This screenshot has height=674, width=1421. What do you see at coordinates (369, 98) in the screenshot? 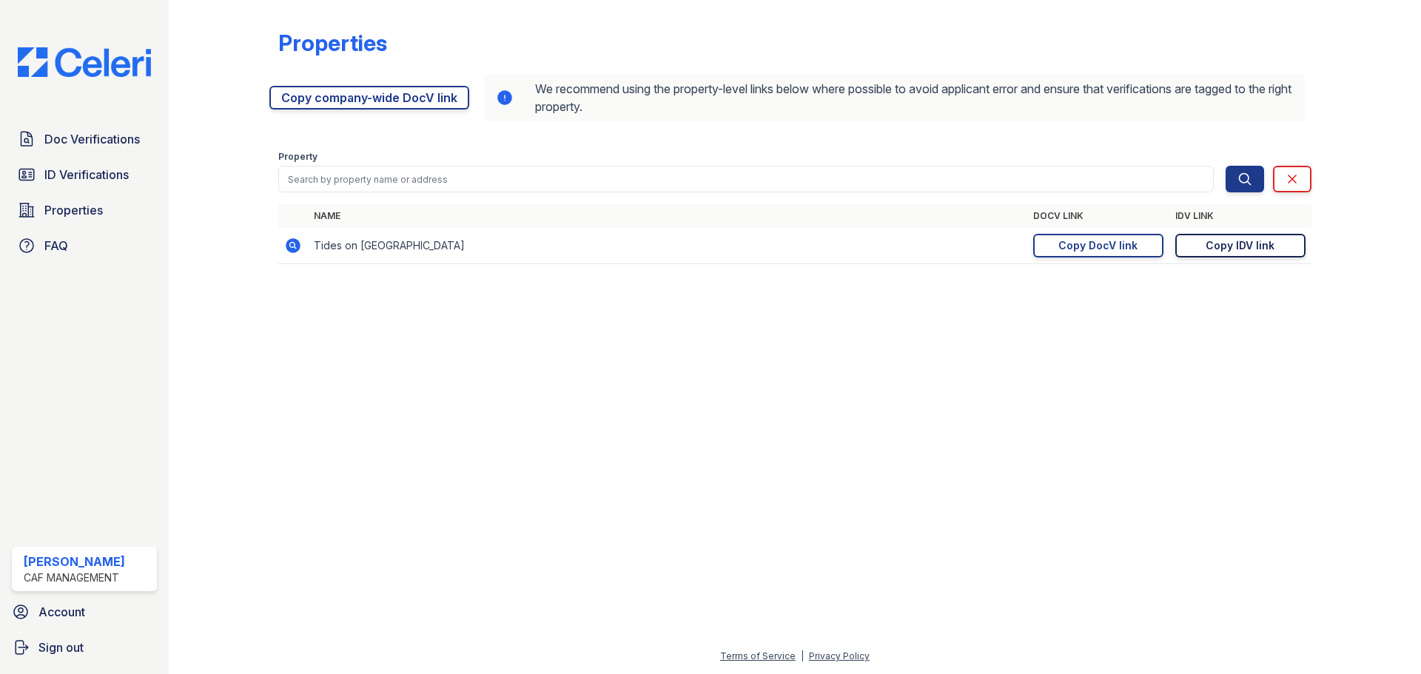
I see `a: Copy company-wide DocV link` at bounding box center [369, 98].